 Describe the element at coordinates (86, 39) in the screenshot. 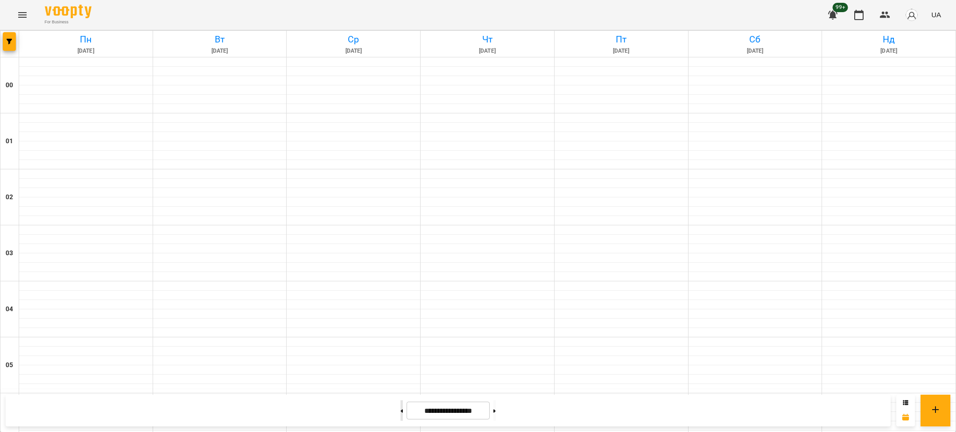

I see `h6: Пн` at that location.